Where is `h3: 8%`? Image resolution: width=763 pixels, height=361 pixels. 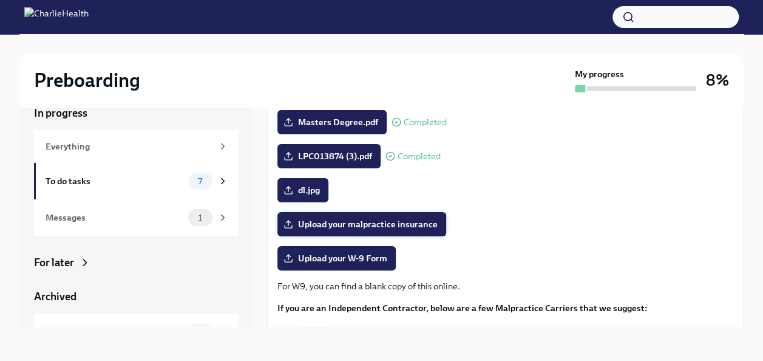 h3: 8% is located at coordinates (718, 80).